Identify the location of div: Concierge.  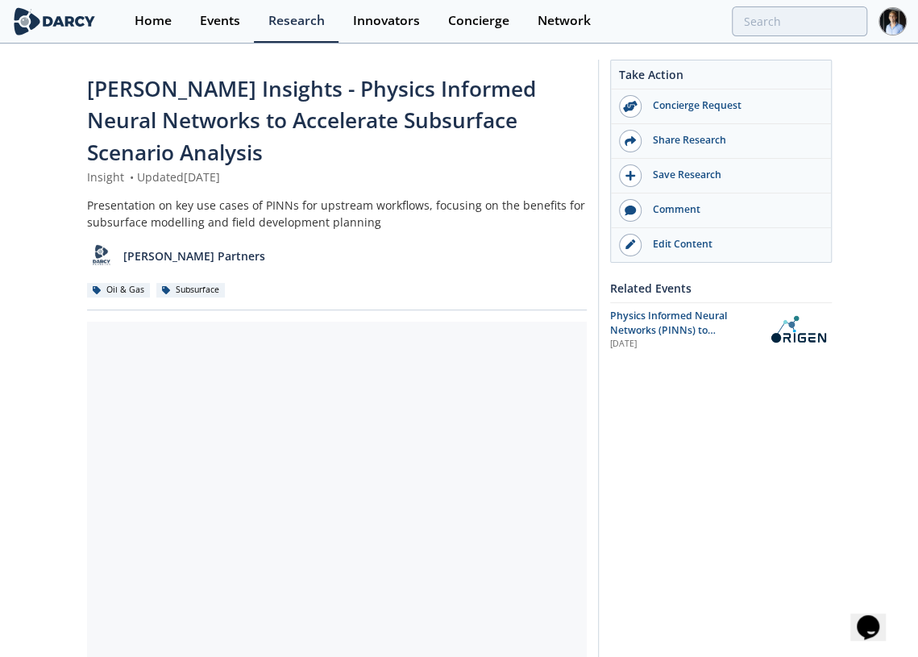
(479, 21).